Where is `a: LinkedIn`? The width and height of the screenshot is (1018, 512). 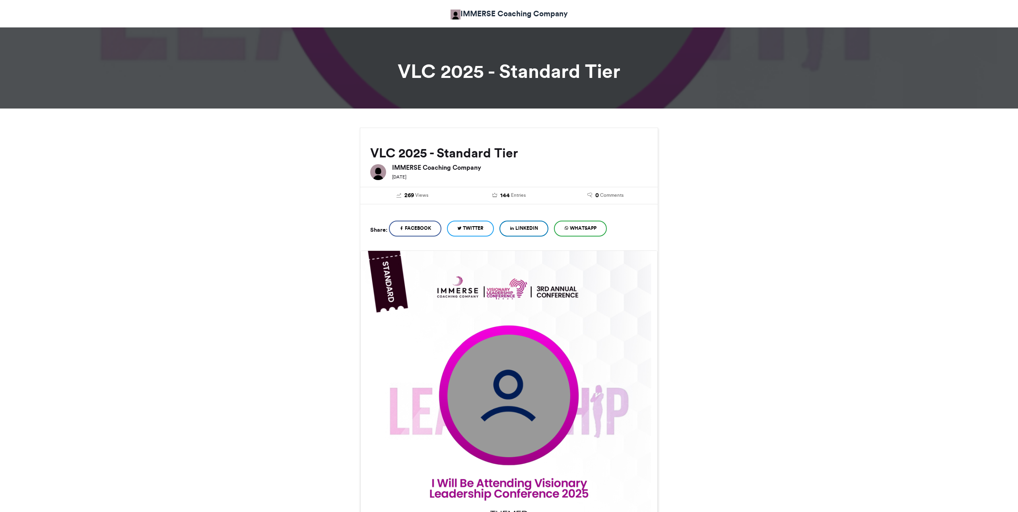
a: LinkedIn is located at coordinates (524, 229).